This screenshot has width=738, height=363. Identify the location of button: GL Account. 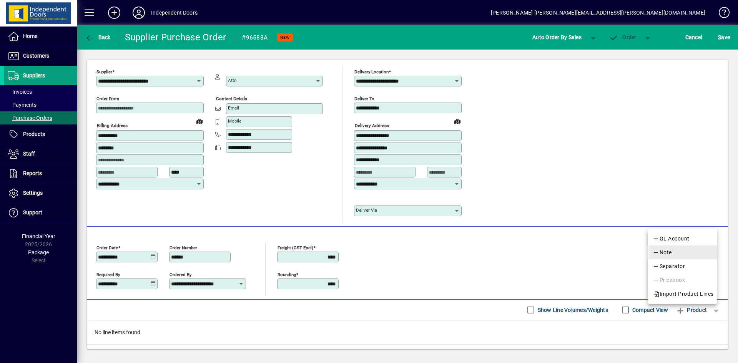
(682, 239).